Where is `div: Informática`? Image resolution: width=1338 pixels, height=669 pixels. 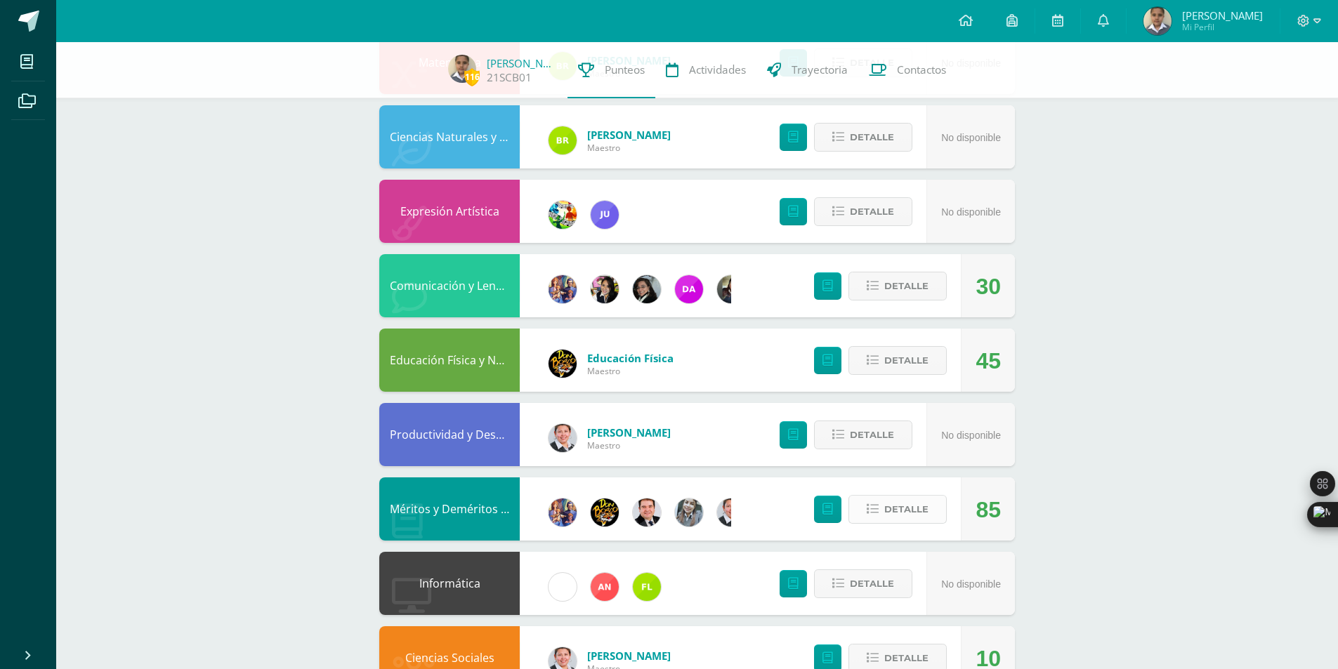
div: Informática is located at coordinates (450, 584).